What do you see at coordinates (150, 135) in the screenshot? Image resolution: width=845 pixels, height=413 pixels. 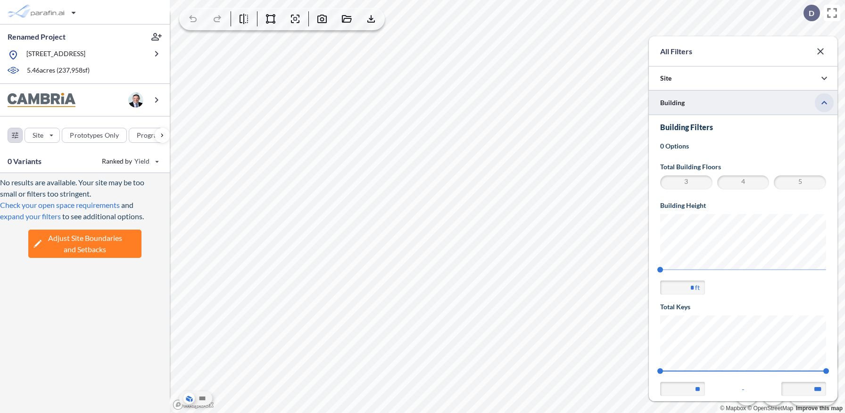 I see `p: Program` at bounding box center [150, 135].